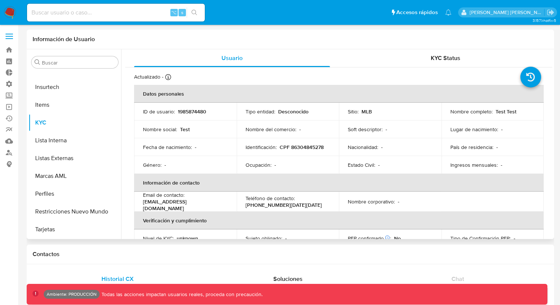 Image resolution: width=560 pixels, height=305 pixels. Describe the element at coordinates (288, 279) in the screenshot. I see `span: Soluciones` at that location.